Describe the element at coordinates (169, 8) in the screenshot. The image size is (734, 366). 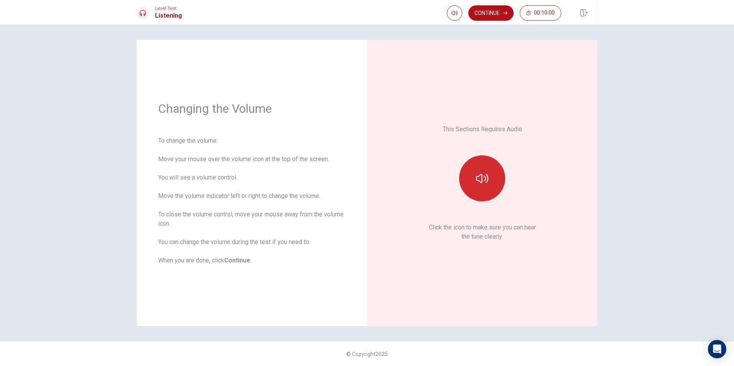
I see `span: Level Test` at that location.